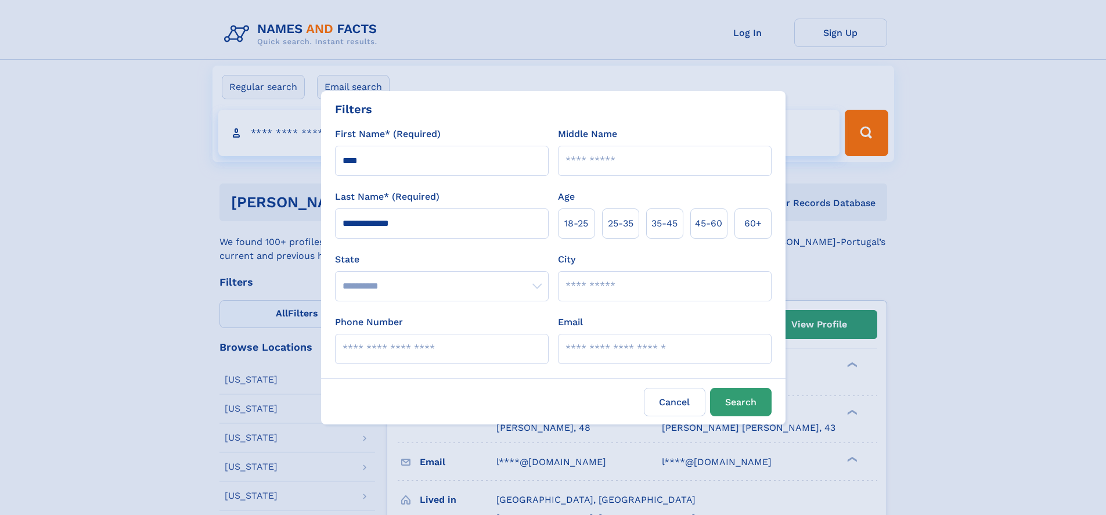 Image resolution: width=1106 pixels, height=515 pixels. Describe the element at coordinates (369, 322) in the screenshot. I see `label: Phone Number` at that location.